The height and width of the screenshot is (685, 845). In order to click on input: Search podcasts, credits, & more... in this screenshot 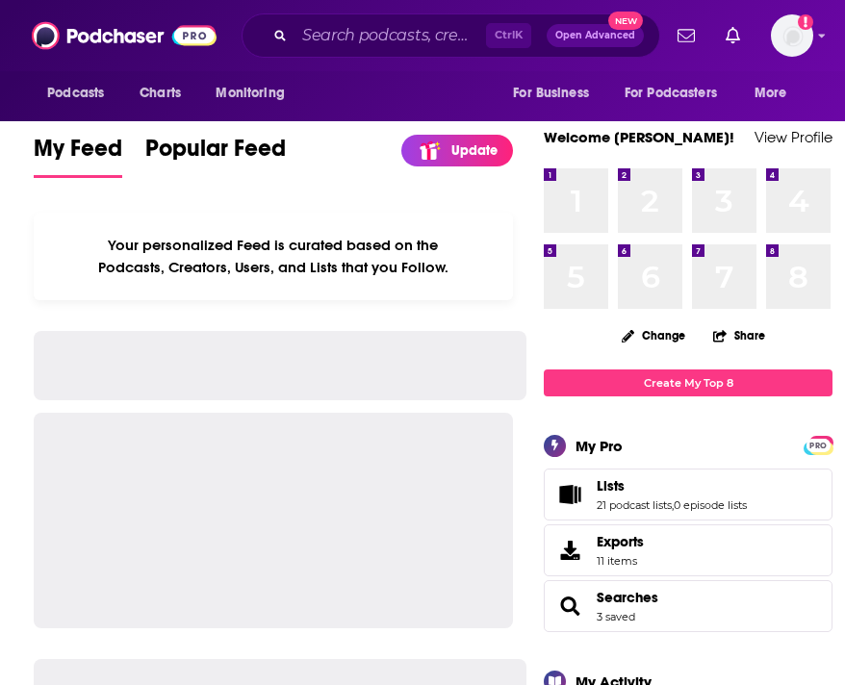, I will do `click(390, 36)`.